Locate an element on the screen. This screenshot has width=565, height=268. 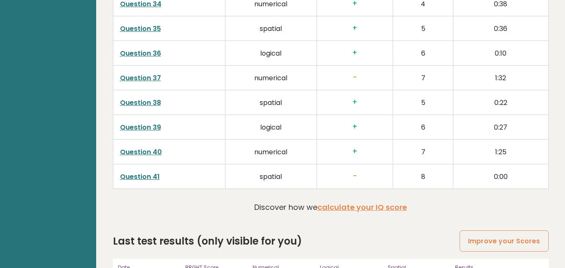
a: Improve your Scores is located at coordinates (504, 241).